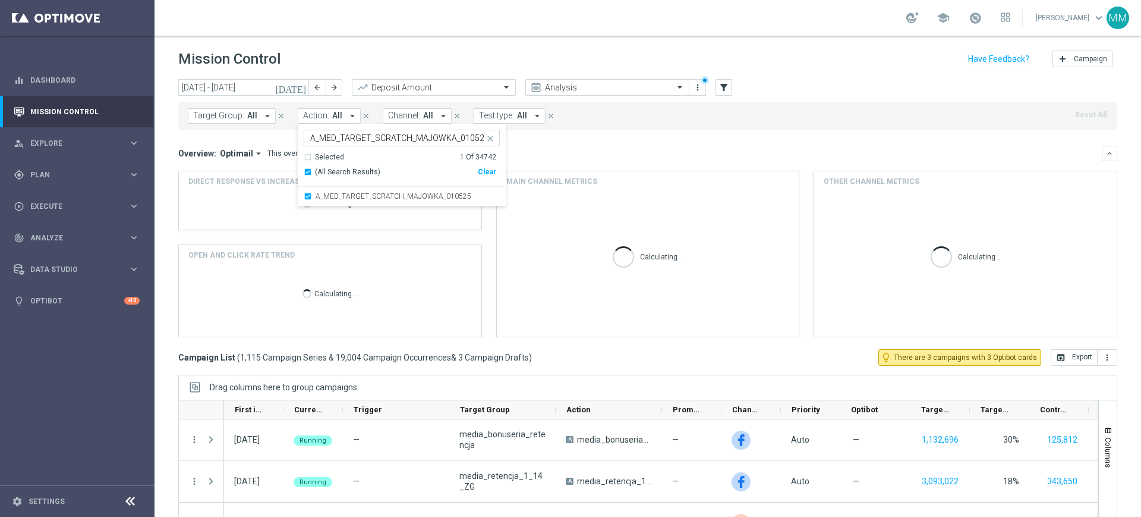  What do you see at coordinates (334, 87) in the screenshot?
I see `i: arrow_forward` at bounding box center [334, 87].